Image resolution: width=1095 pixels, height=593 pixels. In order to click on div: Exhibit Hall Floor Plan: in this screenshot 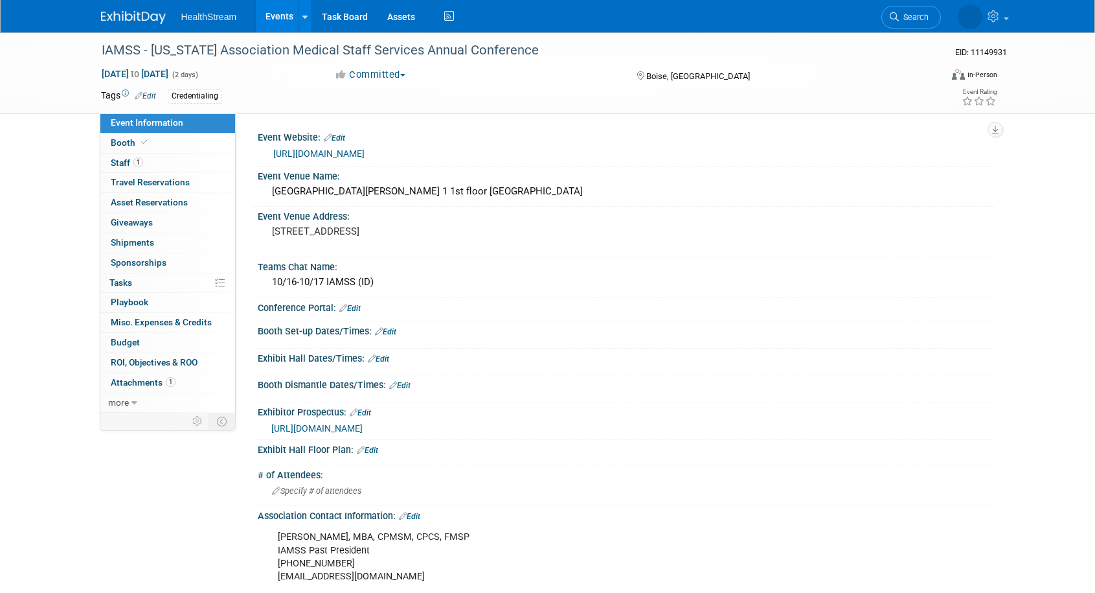, I will do `click(626, 448)`.